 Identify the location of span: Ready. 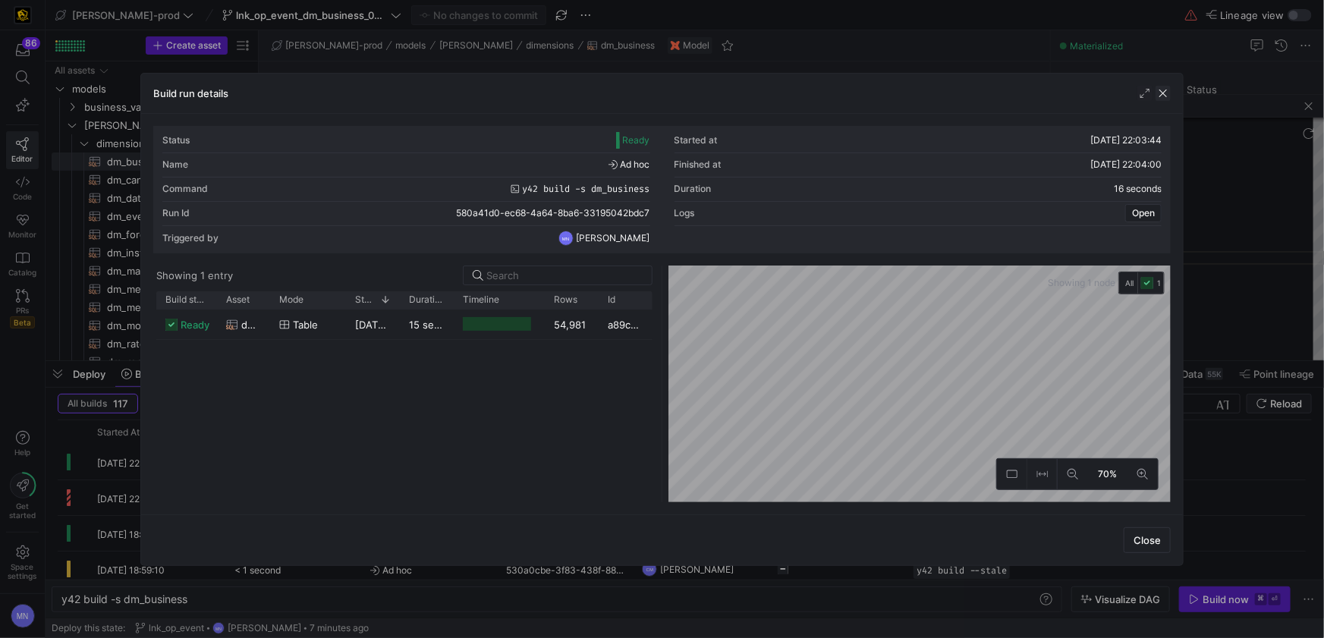
(637, 140).